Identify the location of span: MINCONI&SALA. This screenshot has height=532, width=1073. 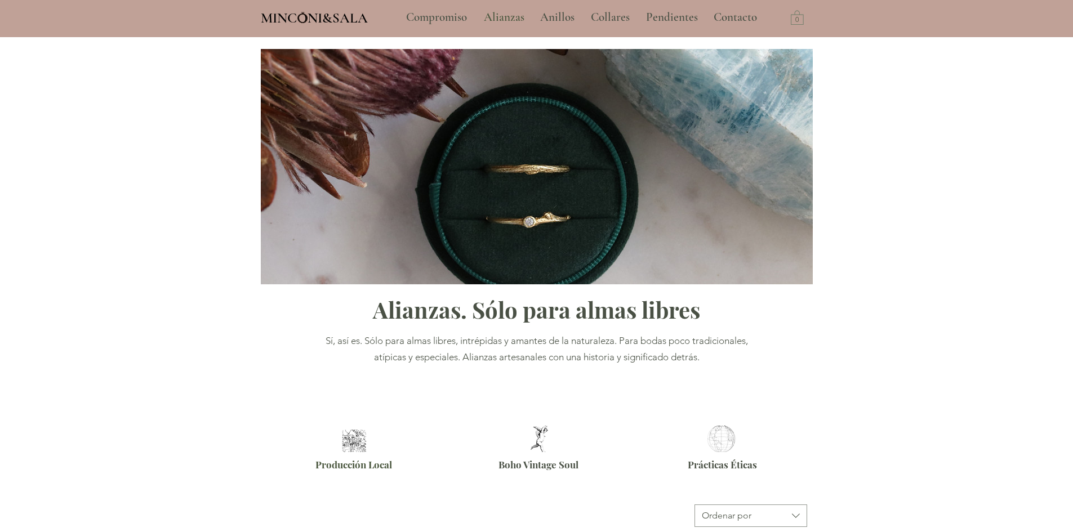
(314, 18).